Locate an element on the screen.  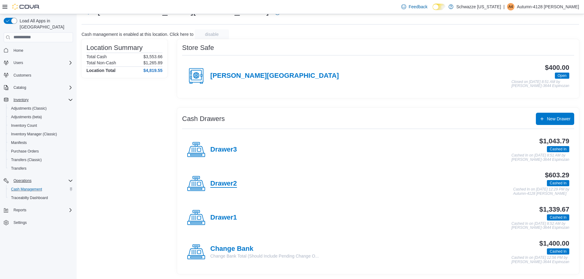
button: Cash Management is located at coordinates (41, 189).